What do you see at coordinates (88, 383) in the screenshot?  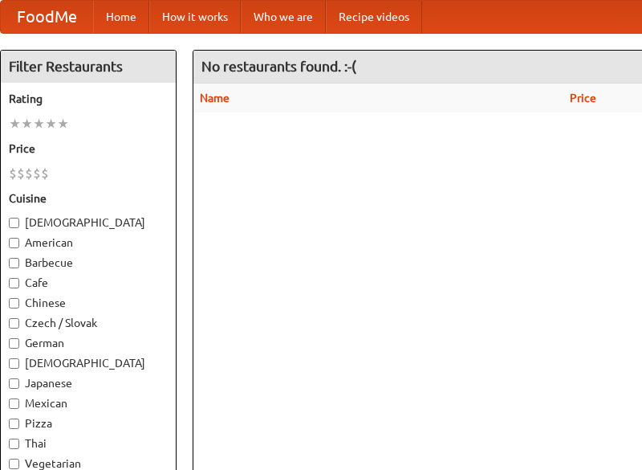 I see `label: Japanese` at bounding box center [88, 383].